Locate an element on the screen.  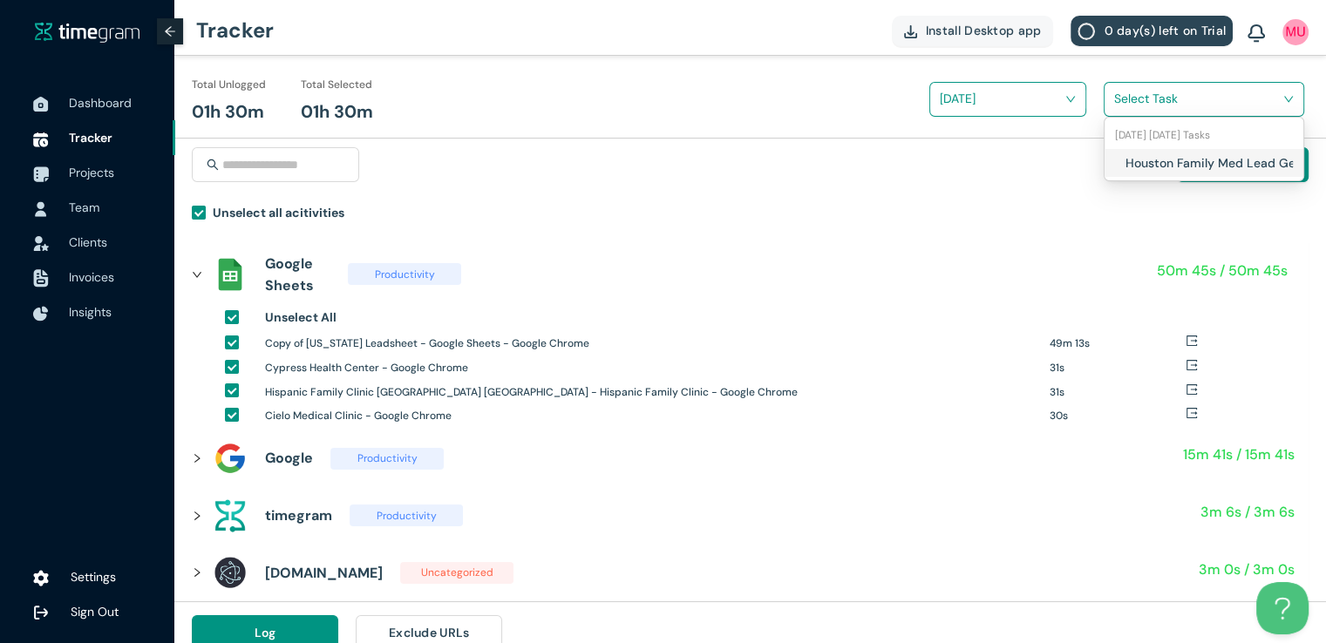
span: search is located at coordinates (213, 165).